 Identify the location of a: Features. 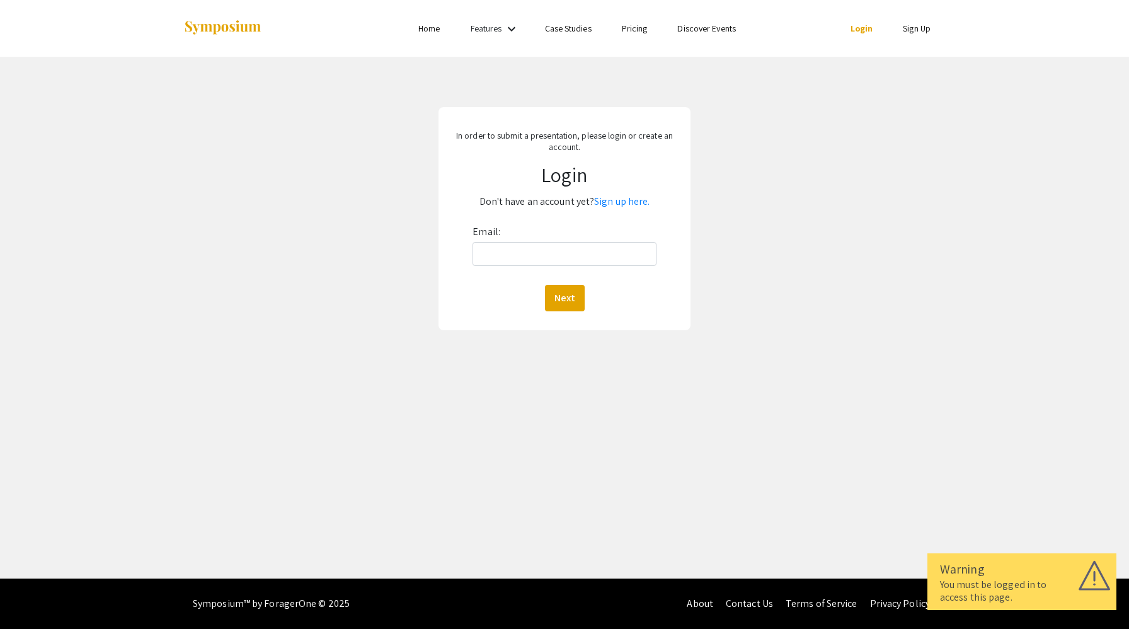
(486, 28).